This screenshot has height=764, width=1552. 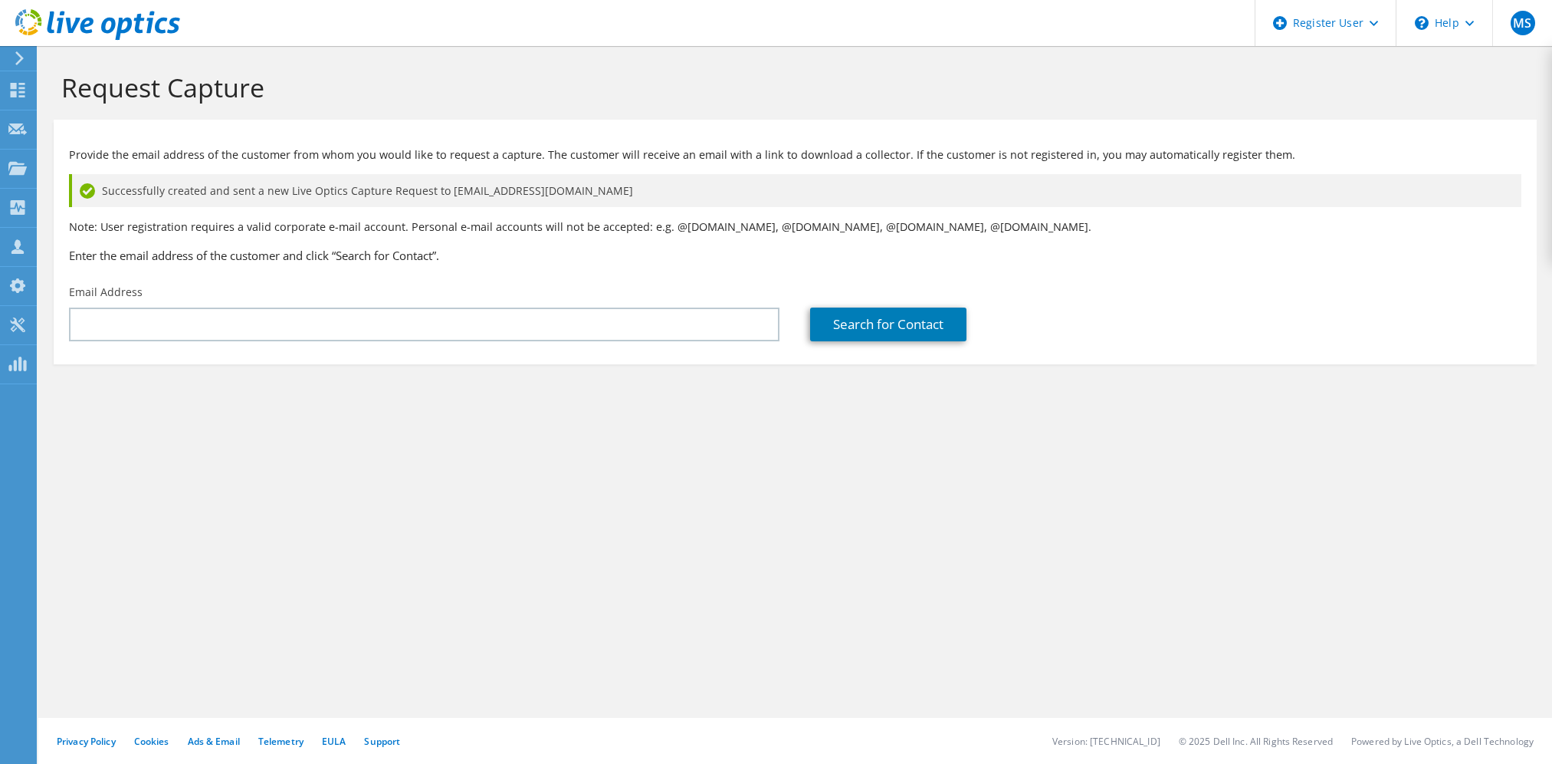 I want to click on label: Email Address, so click(x=106, y=292).